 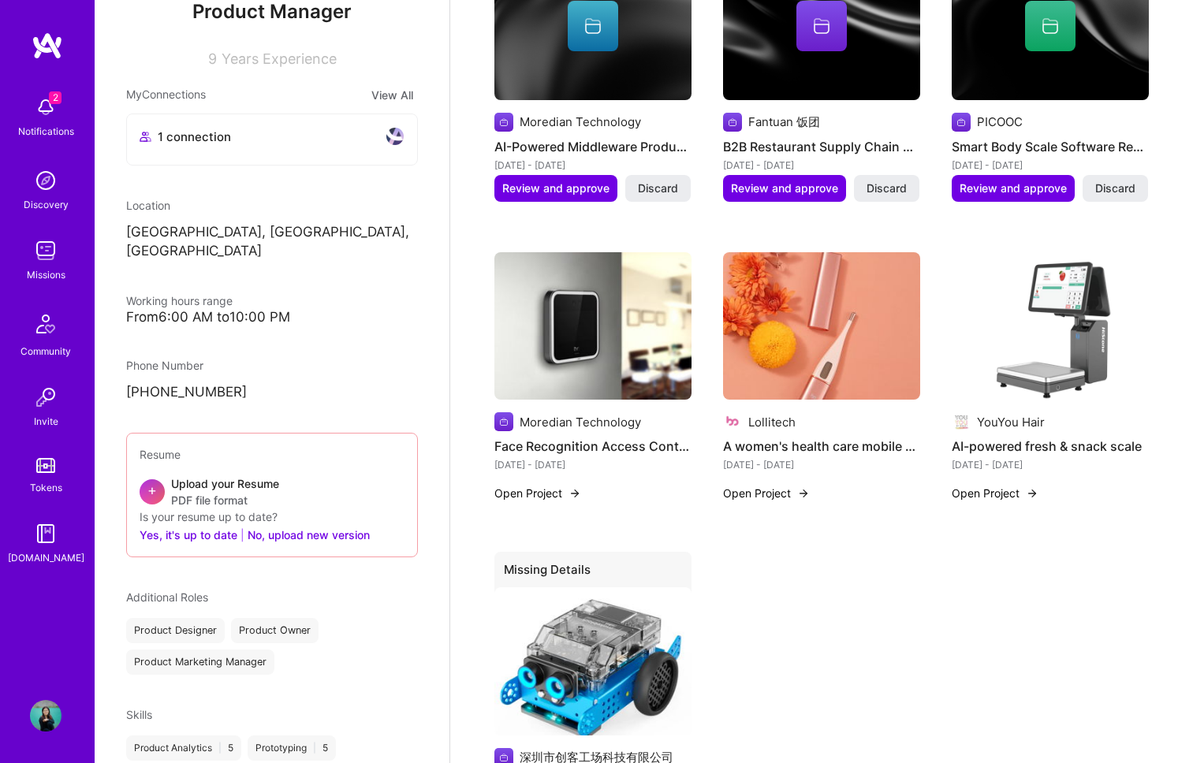 I want to click on span: Years Experience, so click(x=279, y=58).